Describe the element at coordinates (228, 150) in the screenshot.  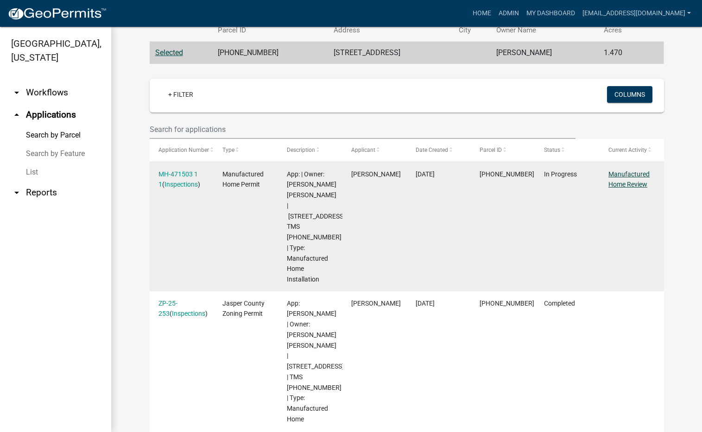
I see `span: Type` at that location.